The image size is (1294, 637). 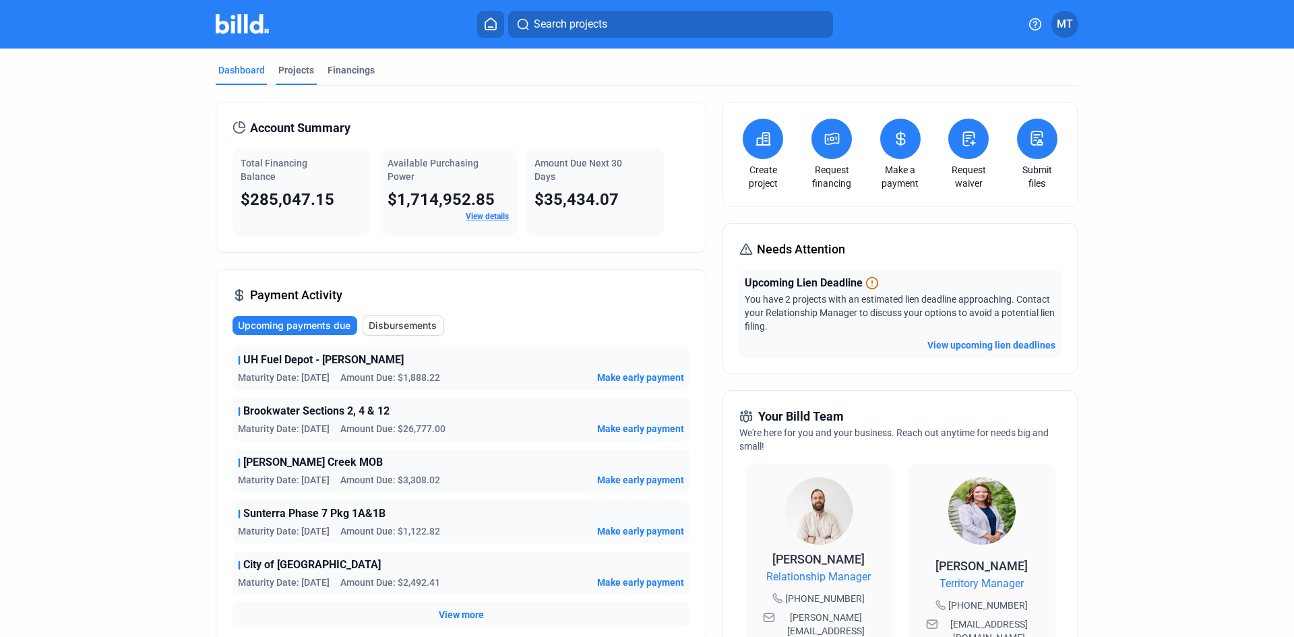 I want to click on span: Territory Manager, so click(x=981, y=584).